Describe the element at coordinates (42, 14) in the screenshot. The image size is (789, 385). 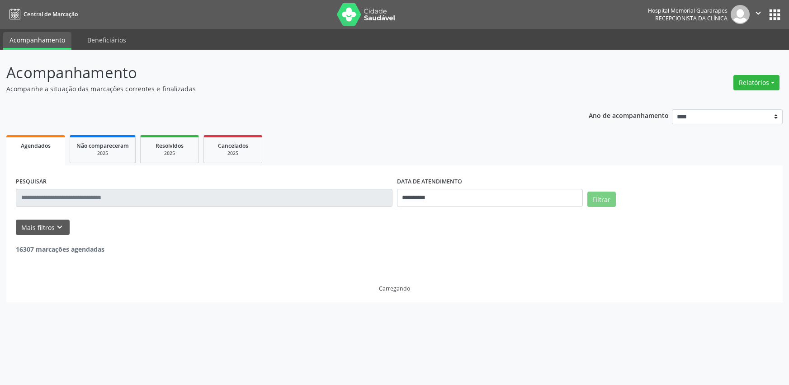
I see `a: Central de Marcação` at that location.